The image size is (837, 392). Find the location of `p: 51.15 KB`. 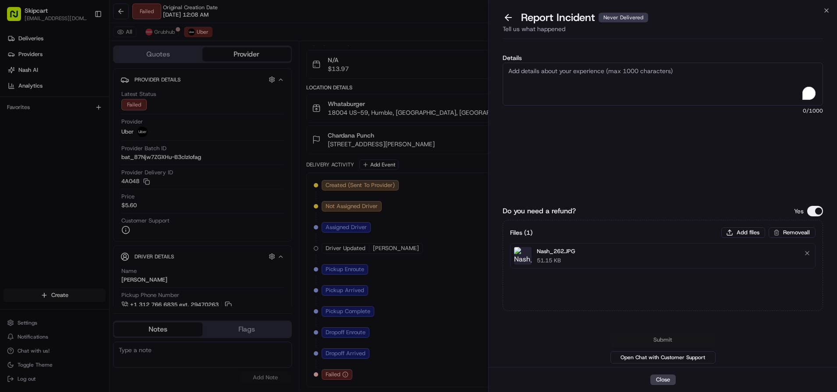

p: 51.15 KB is located at coordinates (556, 261).